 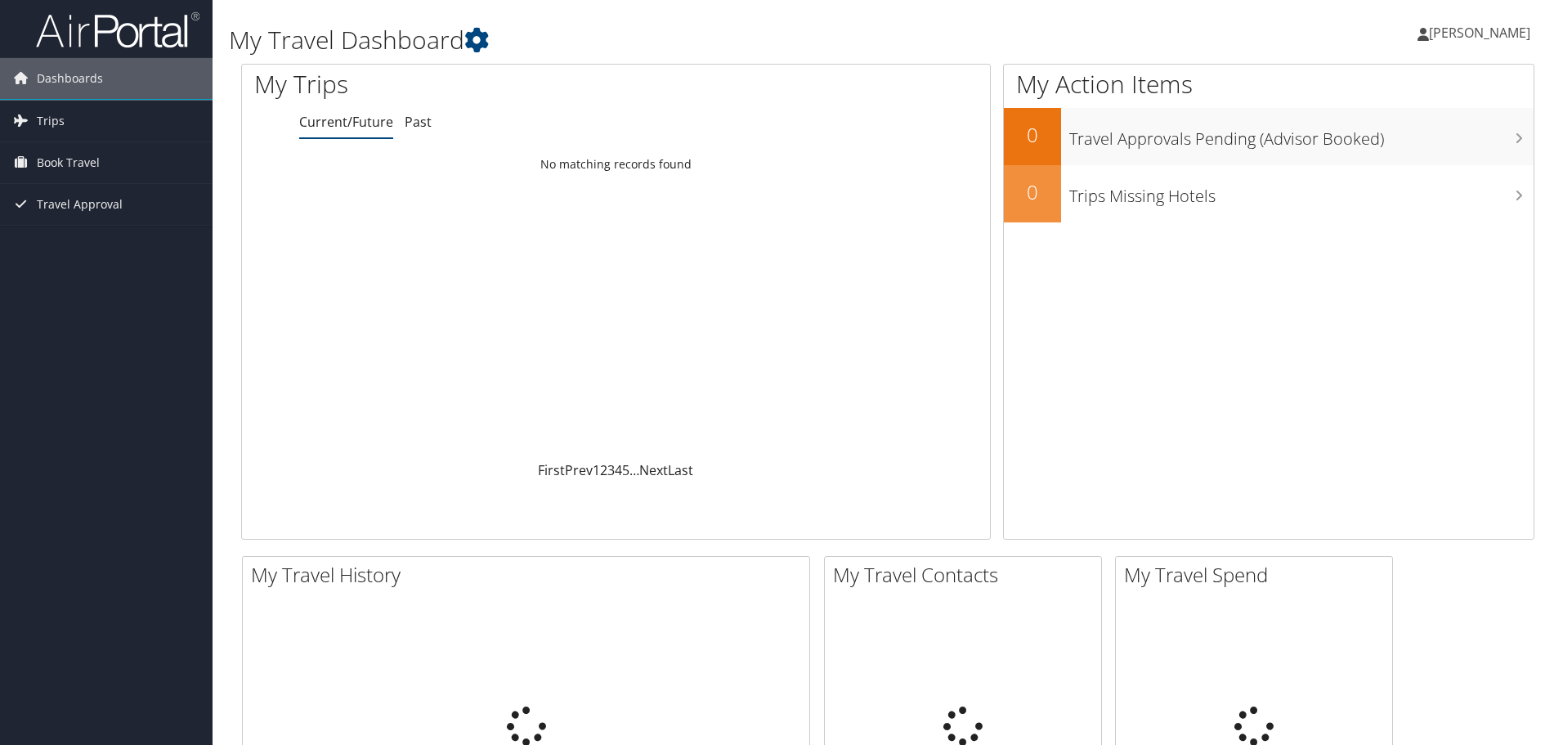 What do you see at coordinates (579, 470) in the screenshot?
I see `a: Prev` at bounding box center [579, 470].